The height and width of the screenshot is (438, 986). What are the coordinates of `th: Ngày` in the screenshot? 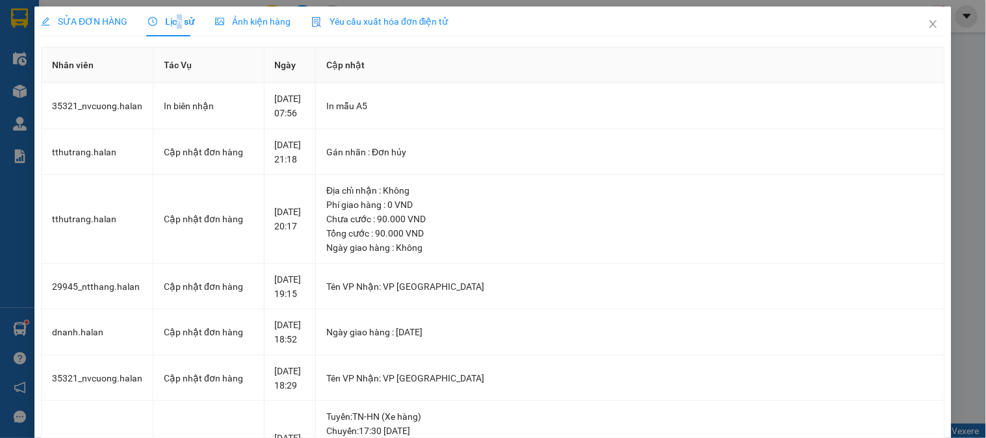 It's located at (291, 65).